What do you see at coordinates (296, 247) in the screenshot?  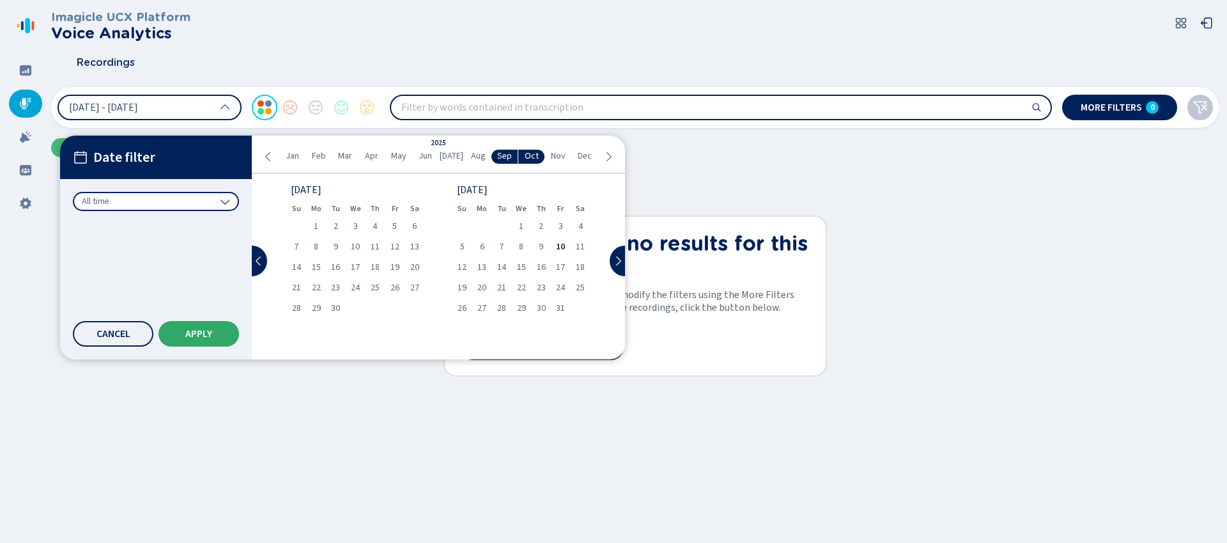 I see `span: 7` at bounding box center [296, 247].